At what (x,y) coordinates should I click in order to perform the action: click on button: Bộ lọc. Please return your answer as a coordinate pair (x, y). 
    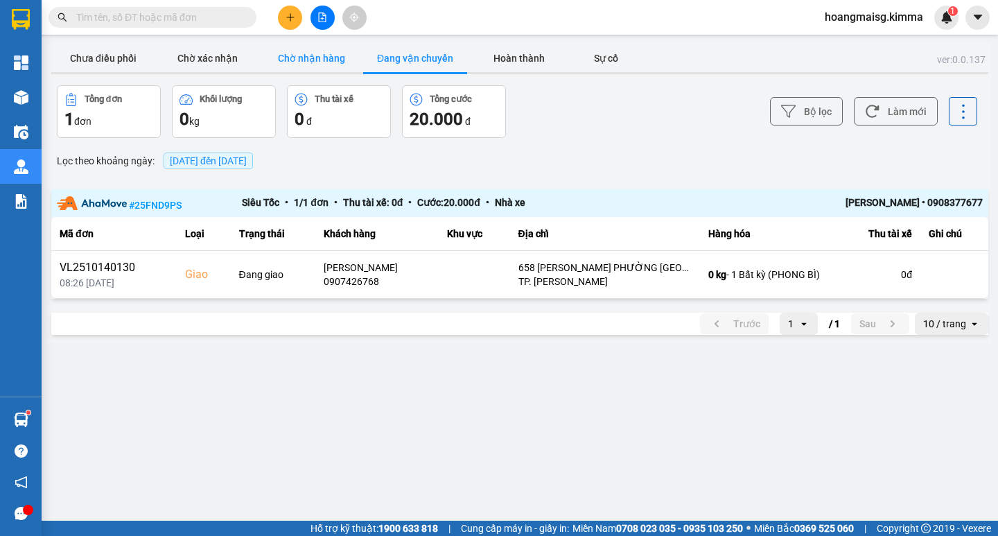
    Looking at the image, I should click on (806, 111).